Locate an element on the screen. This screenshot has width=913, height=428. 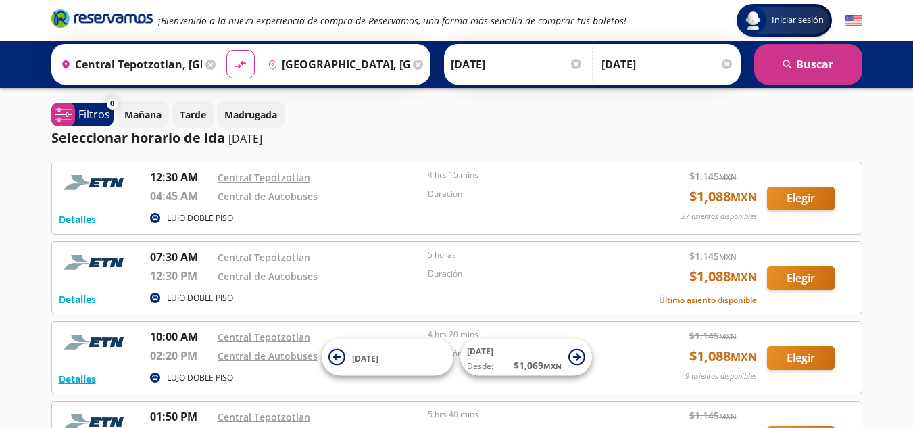
p: 5 horas is located at coordinates (530, 255).